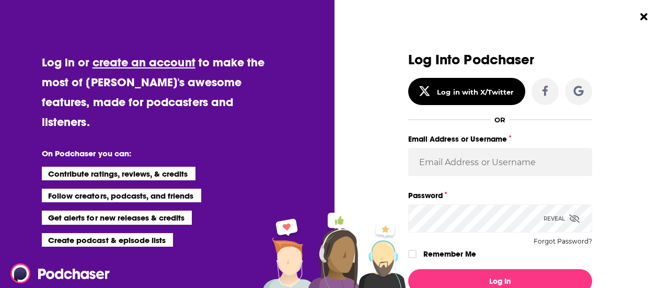 The width and height of the screenshot is (669, 288). Describe the element at coordinates (146, 153) in the screenshot. I see `li: On Podchaser you can:` at that location.